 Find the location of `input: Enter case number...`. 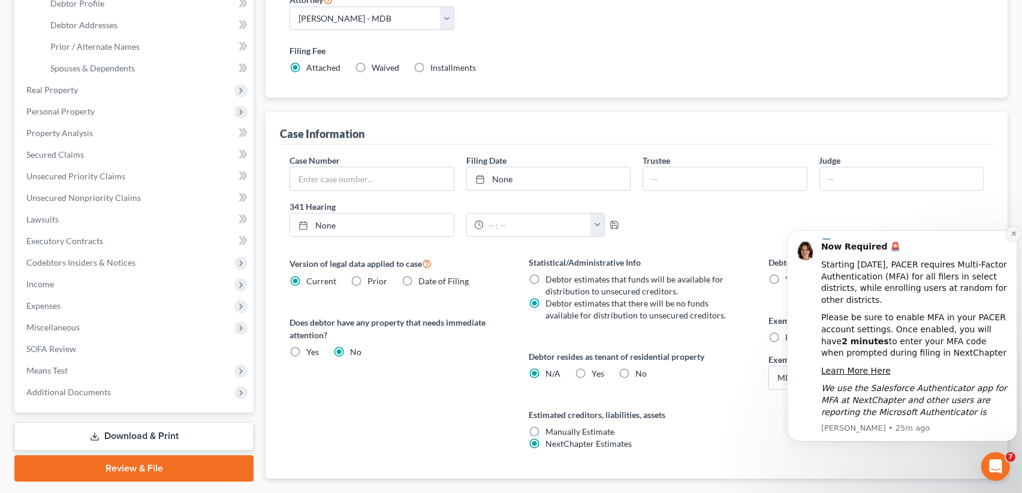

input: Enter case number... is located at coordinates (372, 179).